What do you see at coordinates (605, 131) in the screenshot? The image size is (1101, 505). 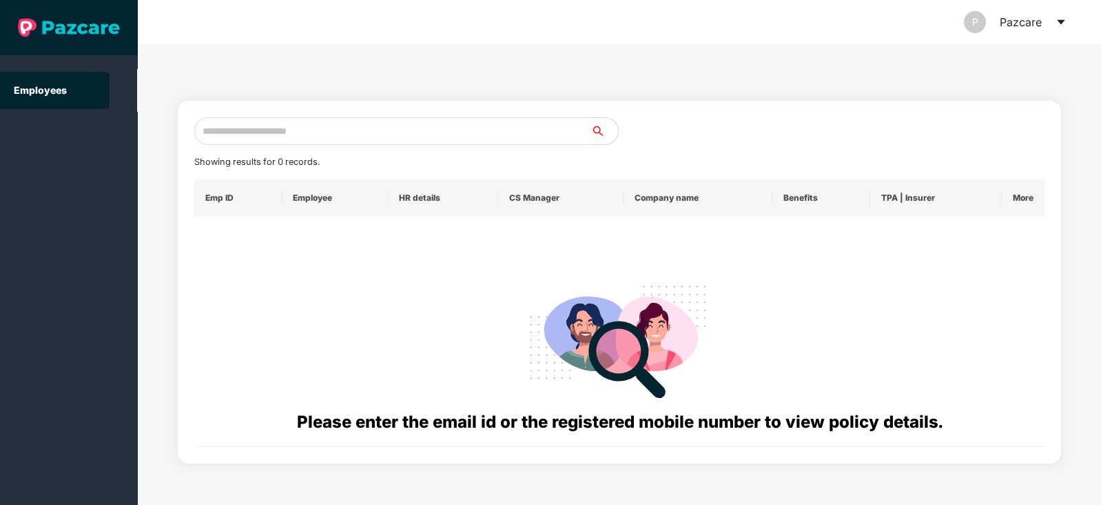 I see `button: search` at bounding box center [605, 131].